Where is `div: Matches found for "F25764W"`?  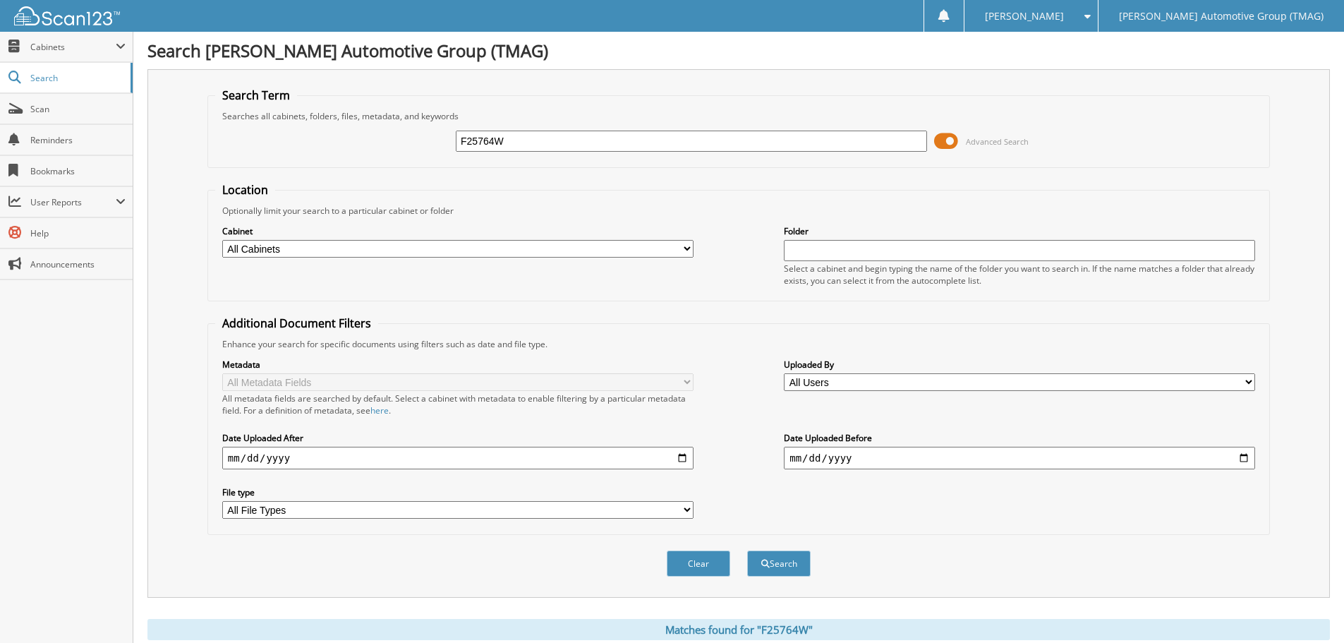 div: Matches found for "F25764W" is located at coordinates (739, 629).